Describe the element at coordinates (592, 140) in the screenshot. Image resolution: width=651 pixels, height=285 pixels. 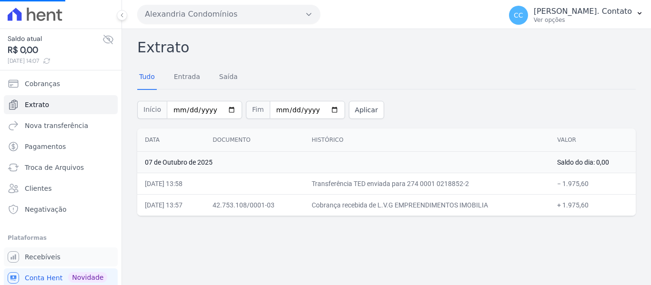
I see `th: Valor` at that location.